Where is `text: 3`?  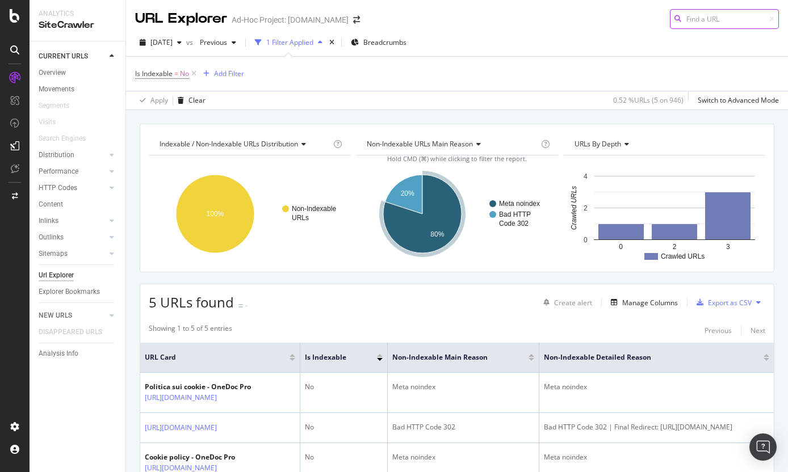 text: 3 is located at coordinates (728, 247).